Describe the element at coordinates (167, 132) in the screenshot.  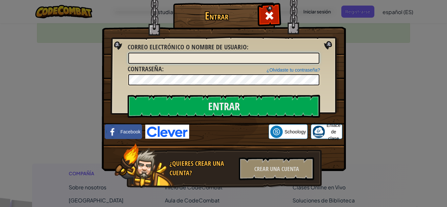
I see `img: clever-logo-blue.png` at that location.